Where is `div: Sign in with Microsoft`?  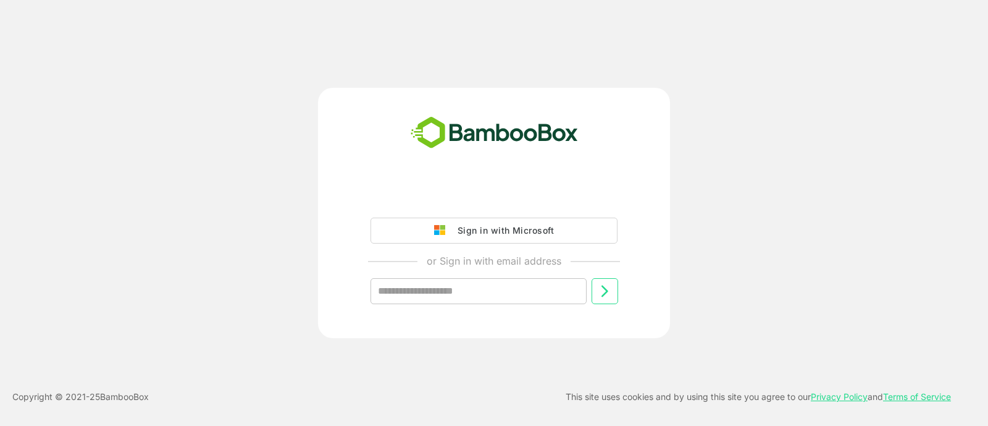 div: Sign in with Microsoft is located at coordinates (503, 230).